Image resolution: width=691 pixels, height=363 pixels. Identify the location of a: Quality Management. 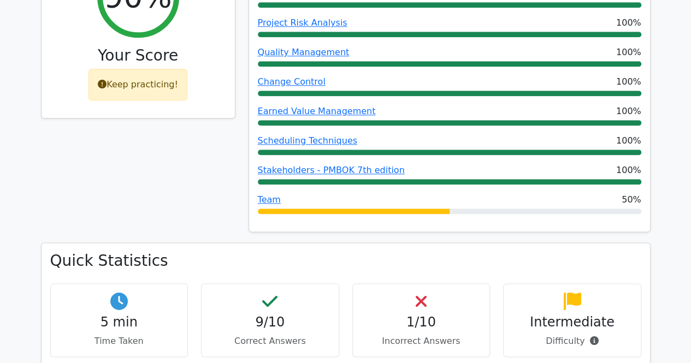
(304, 52).